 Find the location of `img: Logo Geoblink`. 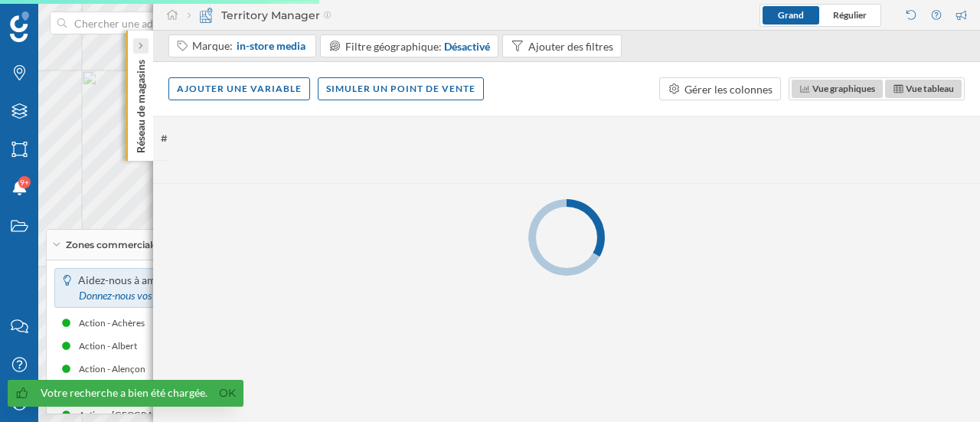

img: Logo Geoblink is located at coordinates (19, 27).